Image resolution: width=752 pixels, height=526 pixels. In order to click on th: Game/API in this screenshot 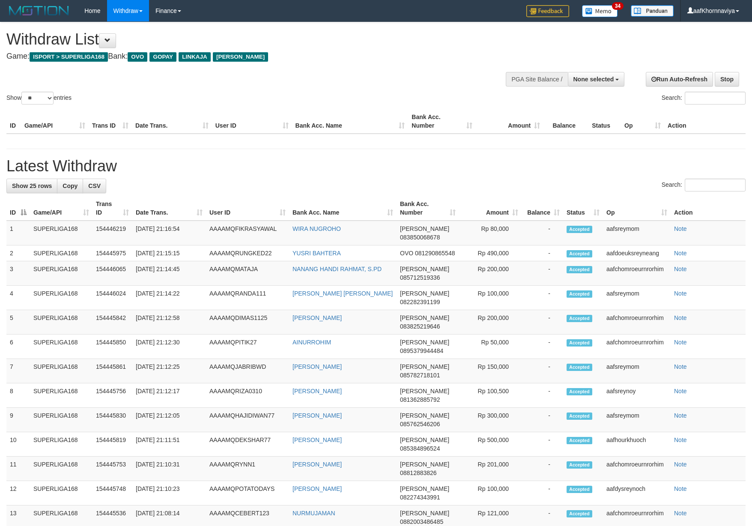, I will do `click(55, 121)`.